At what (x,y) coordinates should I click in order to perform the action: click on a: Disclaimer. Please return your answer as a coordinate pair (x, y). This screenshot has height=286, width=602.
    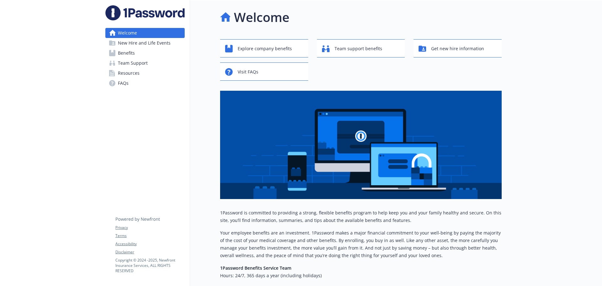
    Looking at the image, I should click on (150, 252).